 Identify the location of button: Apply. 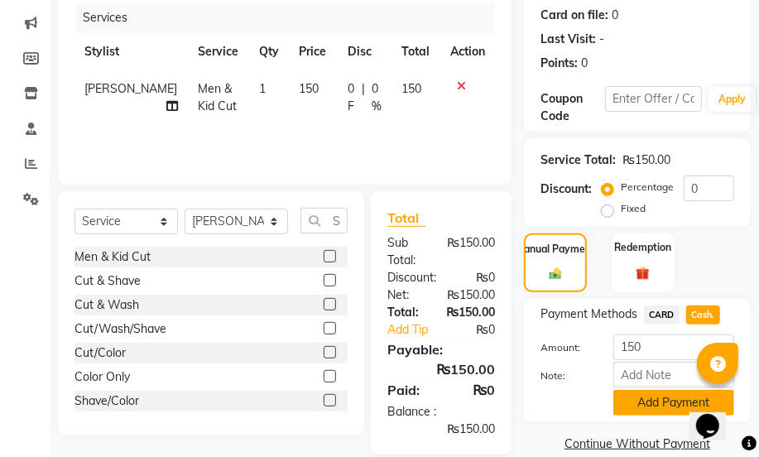
(731, 99).